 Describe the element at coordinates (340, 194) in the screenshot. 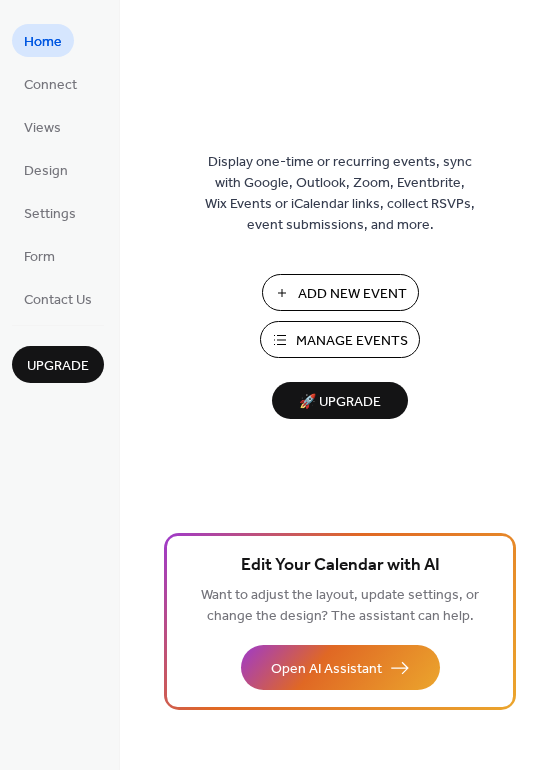

I see `span: Display one-time or recurring events, sync with Google, Outlook, Zoom, Eventbrite, Wix Events or ...` at that location.